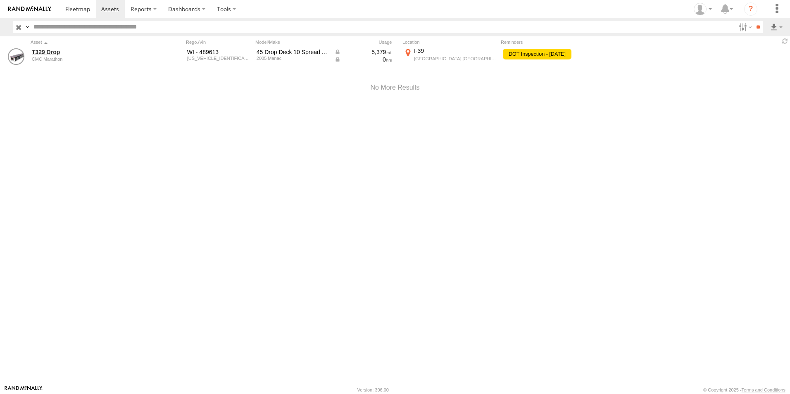 This screenshot has width=790, height=394. What do you see at coordinates (219, 58) in the screenshot?
I see `div: 2M512516165109906` at bounding box center [219, 58].